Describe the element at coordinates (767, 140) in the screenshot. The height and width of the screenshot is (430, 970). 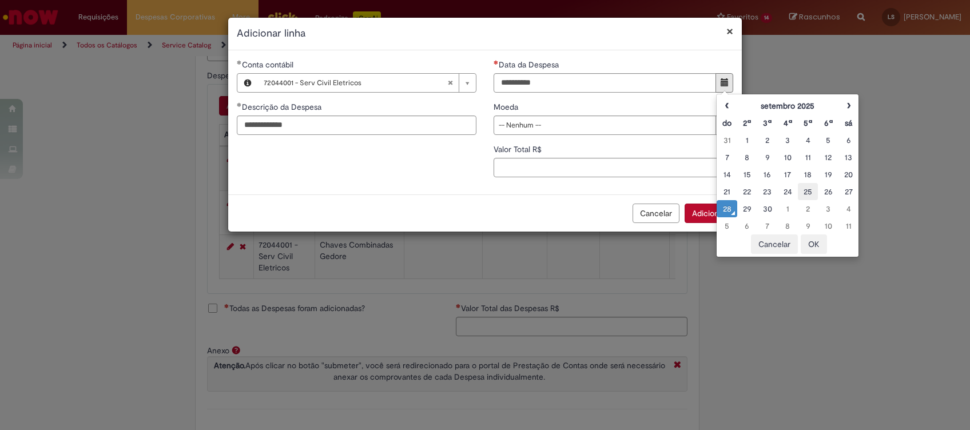
I see `div: 02 September 2025 Tuesday` at that location.